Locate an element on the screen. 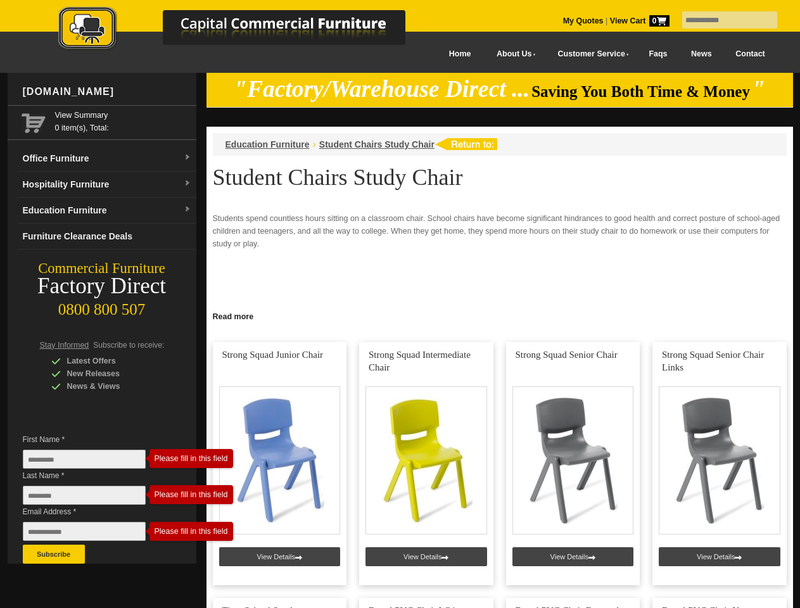 The image size is (800, 608). a: Click to read more is located at coordinates (500, 315).